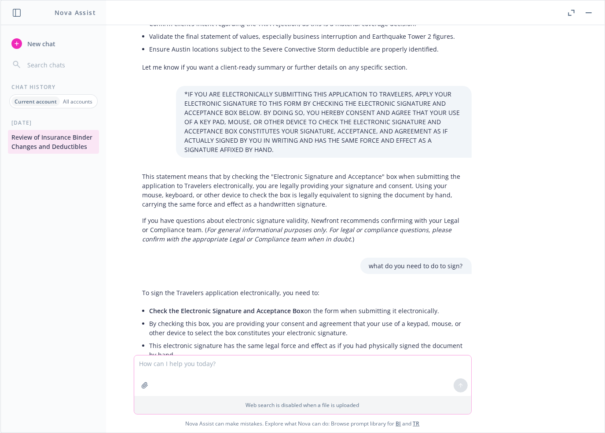  What do you see at coordinates (416, 423) in the screenshot?
I see `a: TR` at bounding box center [416, 423].